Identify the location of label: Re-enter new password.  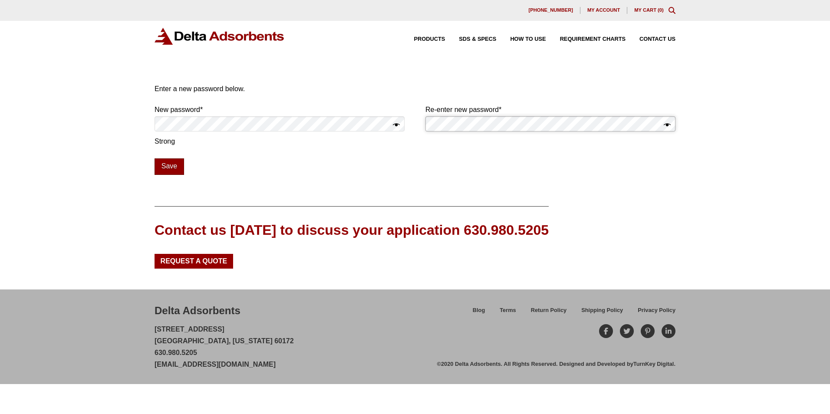
(550, 109).